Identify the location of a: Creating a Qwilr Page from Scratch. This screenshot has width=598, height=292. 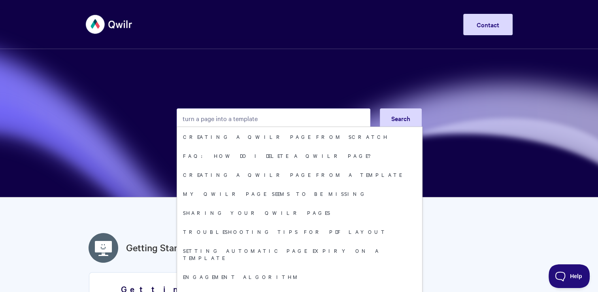
(300, 136).